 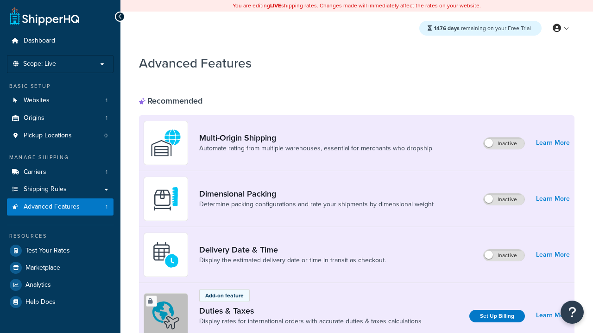 I want to click on a: Help Docs, so click(x=60, y=302).